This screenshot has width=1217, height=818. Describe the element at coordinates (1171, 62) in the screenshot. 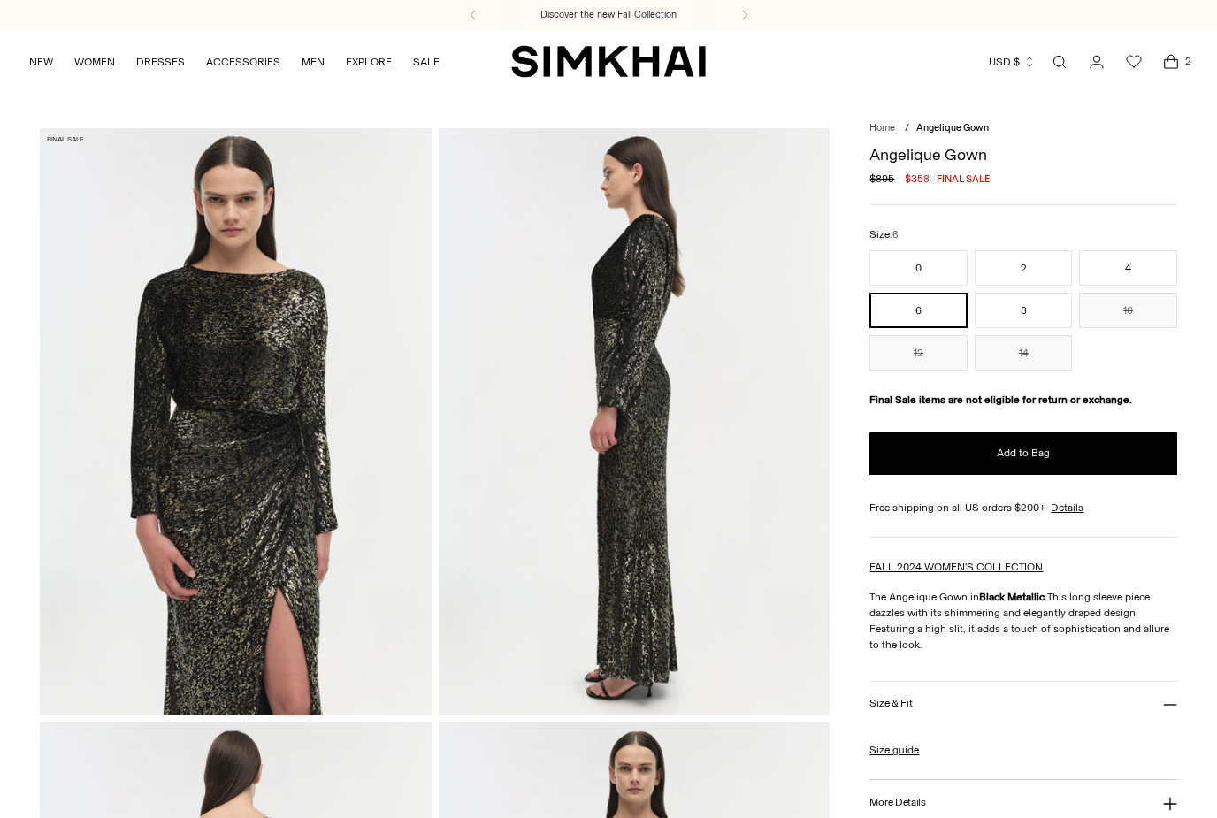

I see `a: Open cart modal` at that location.